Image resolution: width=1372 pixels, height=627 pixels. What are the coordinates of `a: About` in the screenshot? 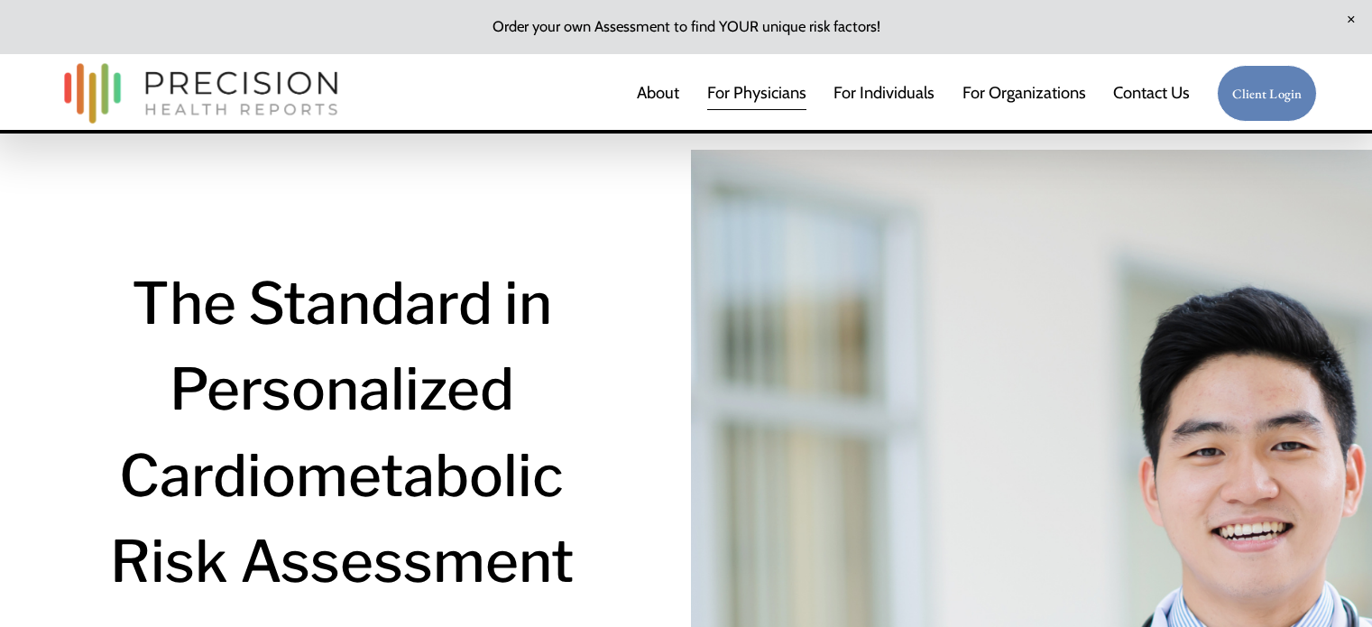 It's located at (657, 93).